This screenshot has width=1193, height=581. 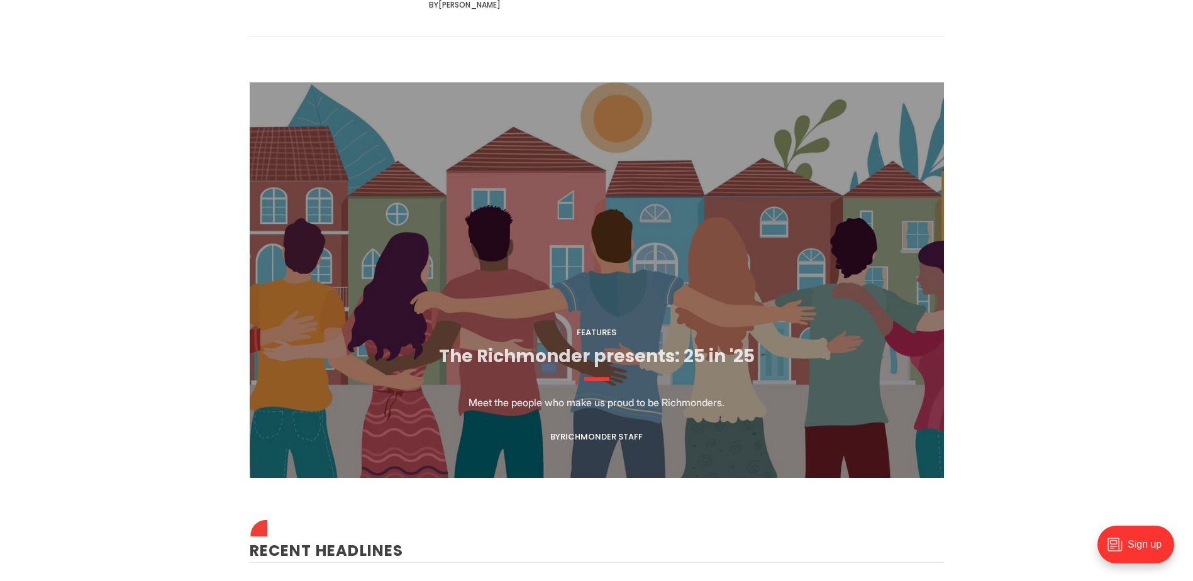 What do you see at coordinates (601, 437) in the screenshot?
I see `a: Richmonder Staff` at bounding box center [601, 437].